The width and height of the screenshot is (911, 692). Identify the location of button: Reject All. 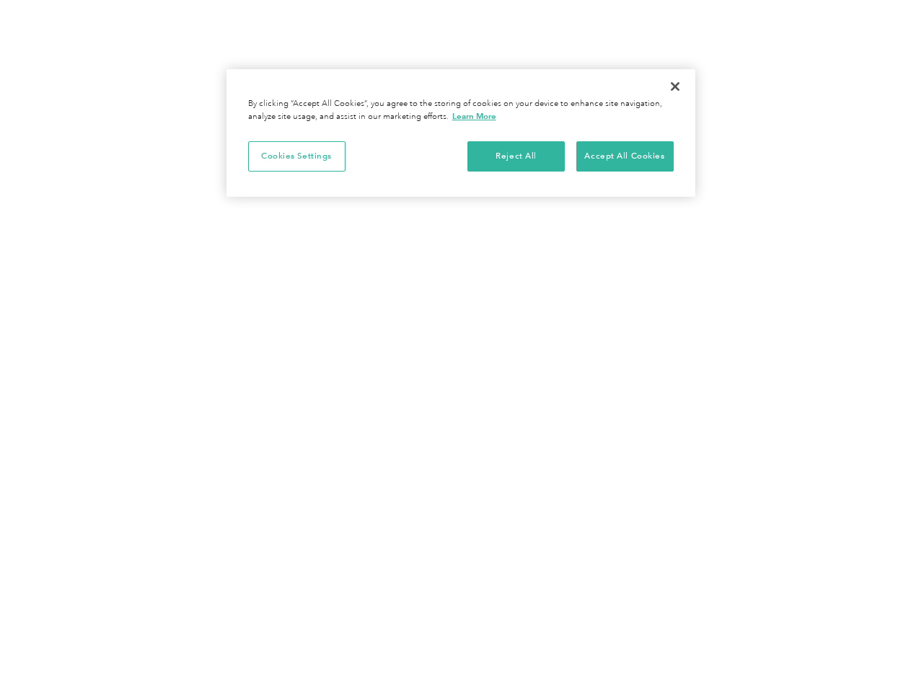
(516, 156).